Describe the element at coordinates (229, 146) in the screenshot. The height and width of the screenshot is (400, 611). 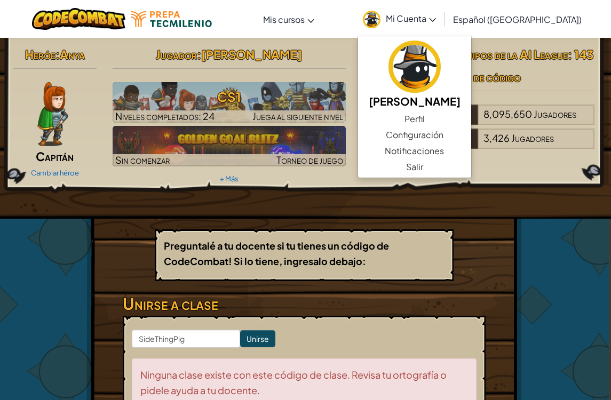
I see `a: Sin comenzarTorneo de juego` at that location.